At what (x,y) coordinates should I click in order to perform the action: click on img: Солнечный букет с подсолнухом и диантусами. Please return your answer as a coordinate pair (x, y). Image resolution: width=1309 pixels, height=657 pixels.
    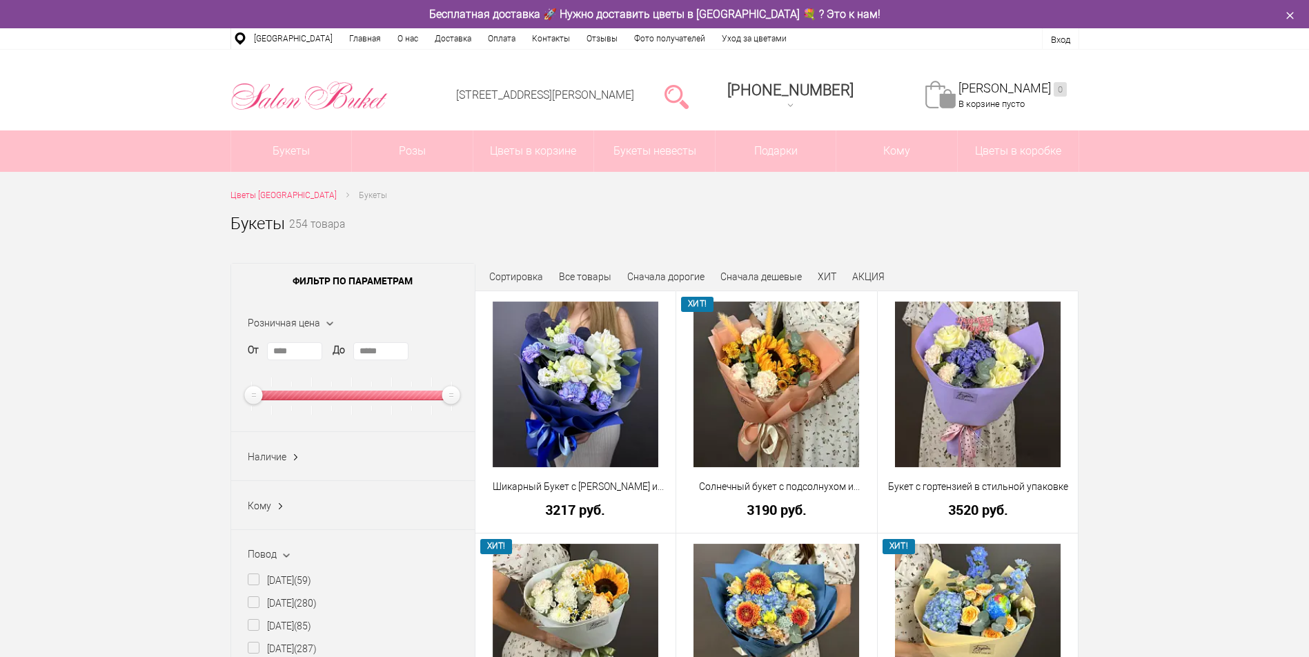
    Looking at the image, I should click on (776, 384).